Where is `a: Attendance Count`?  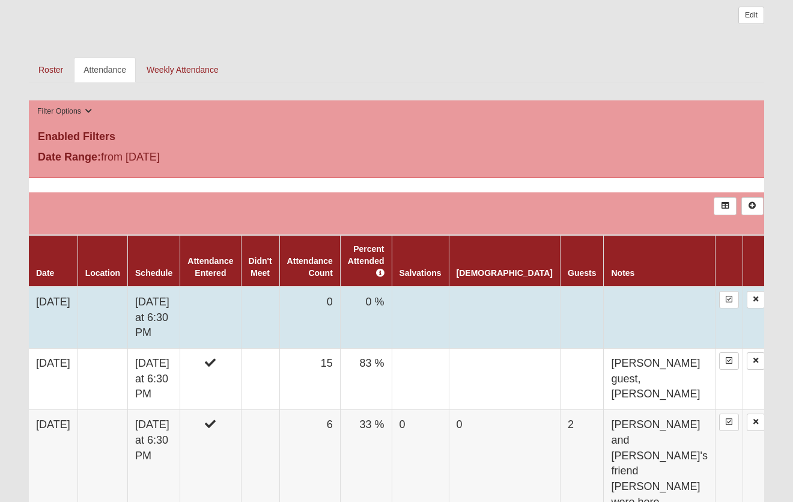 a: Attendance Count is located at coordinates (310, 267).